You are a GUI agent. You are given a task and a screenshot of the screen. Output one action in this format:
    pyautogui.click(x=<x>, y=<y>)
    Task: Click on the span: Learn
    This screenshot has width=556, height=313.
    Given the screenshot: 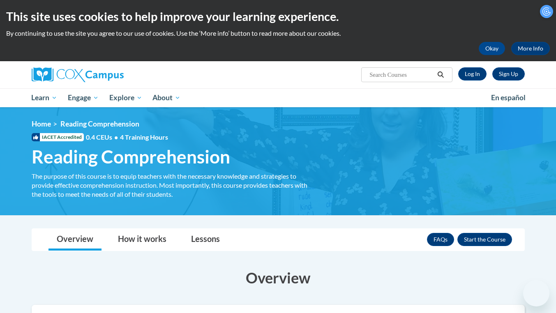 What is the action you would take?
    pyautogui.click(x=44, y=98)
    